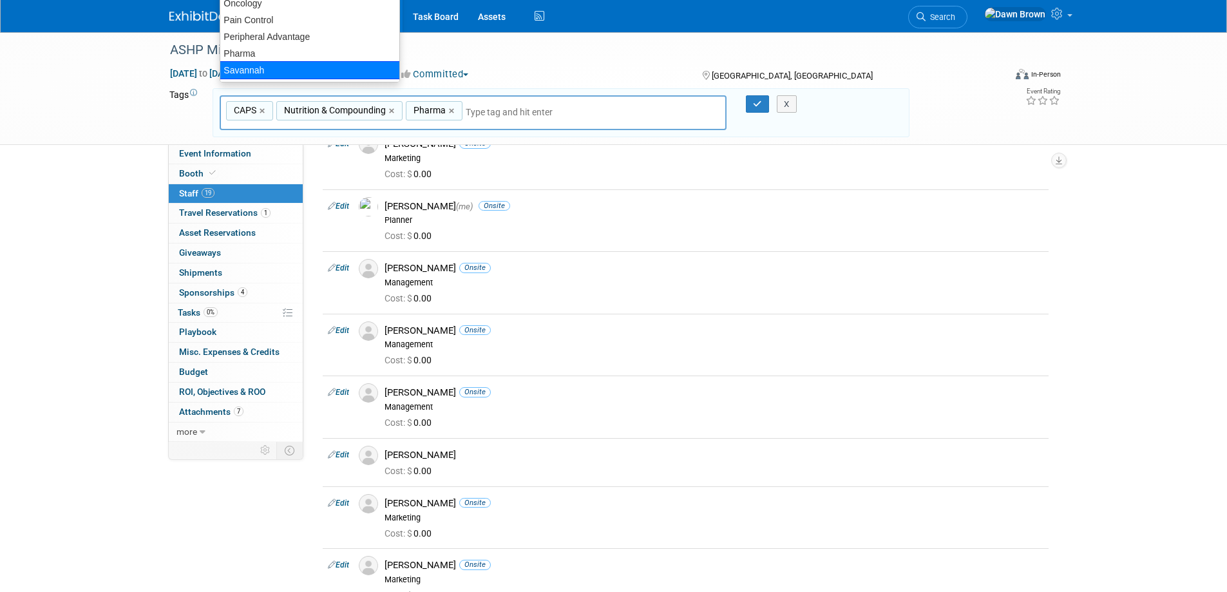 The height and width of the screenshot is (592, 1227). I want to click on span: 0%, so click(211, 312).